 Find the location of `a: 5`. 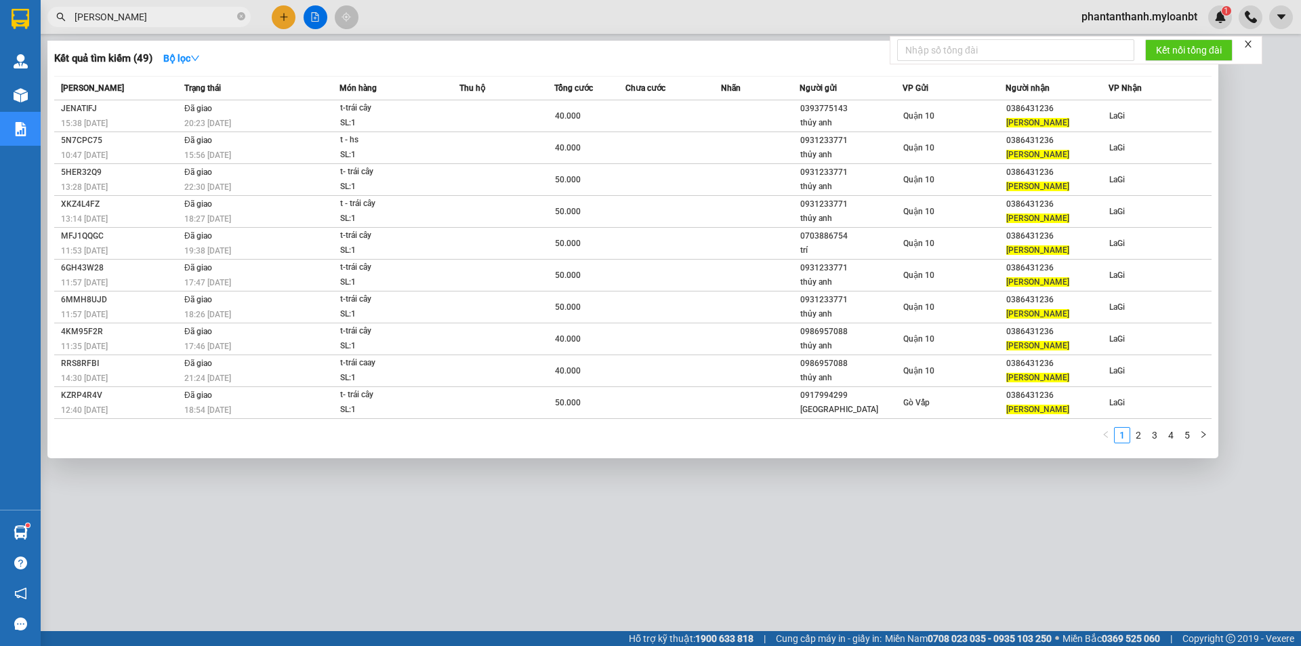

a: 5 is located at coordinates (1187, 435).